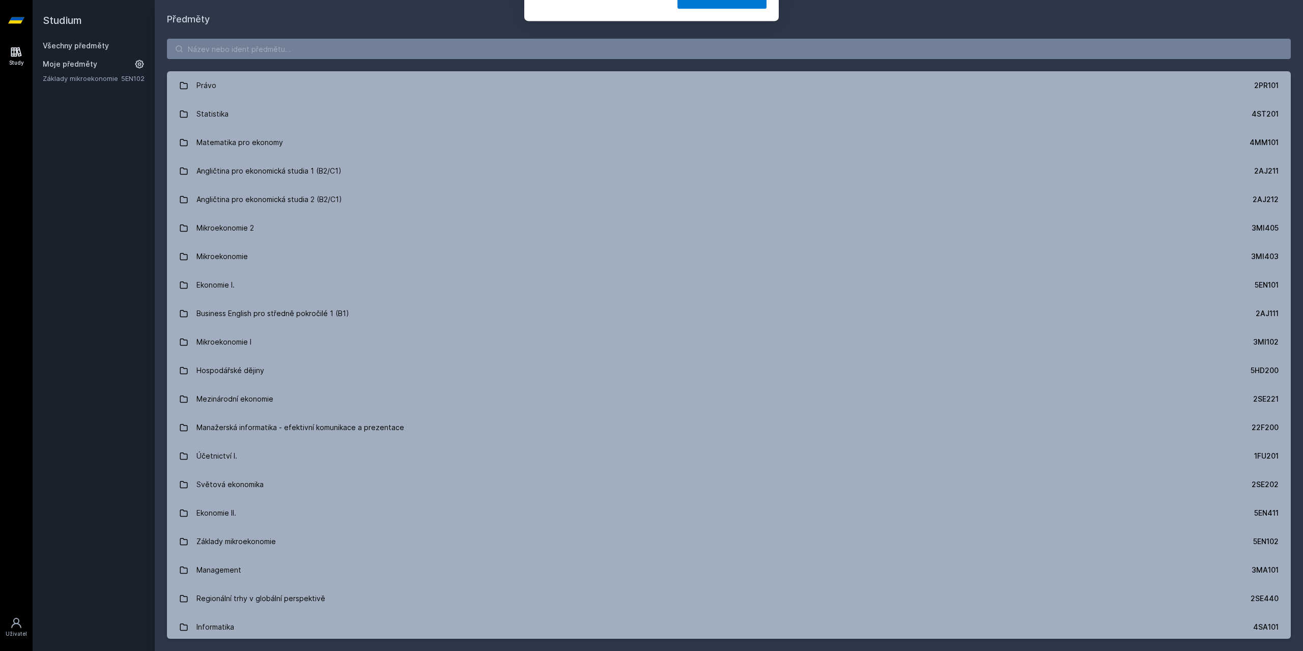 This screenshot has height=651, width=1303. I want to click on div: 4ST201, so click(1265, 114).